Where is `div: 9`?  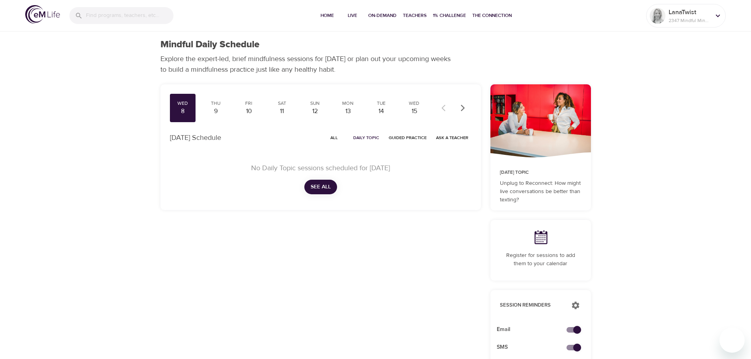
div: 9 is located at coordinates (216, 111).